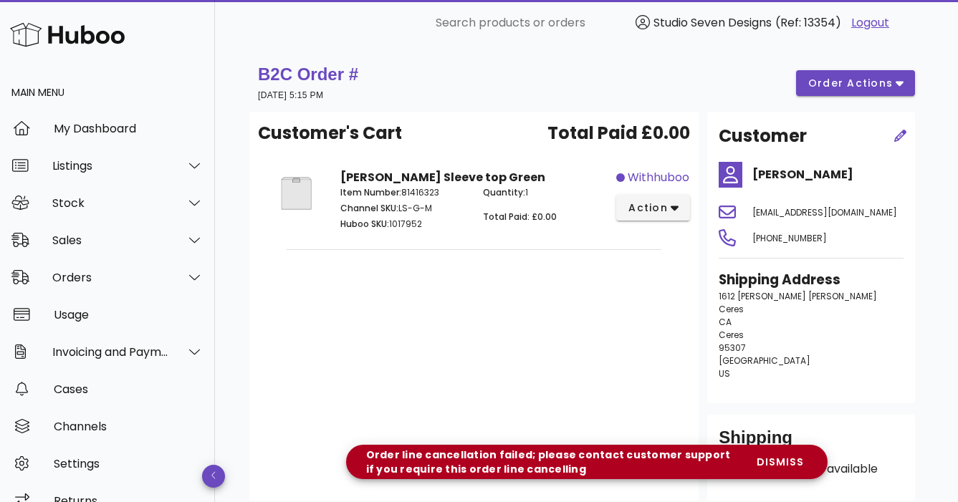  I want to click on div: My Dashboard, so click(128, 128).